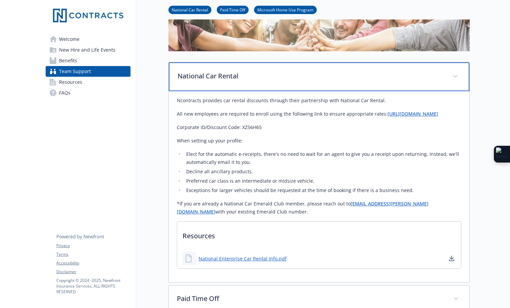 The image size is (510, 308). What do you see at coordinates (93, 263) in the screenshot?
I see `a: Accessibility` at bounding box center [93, 263].